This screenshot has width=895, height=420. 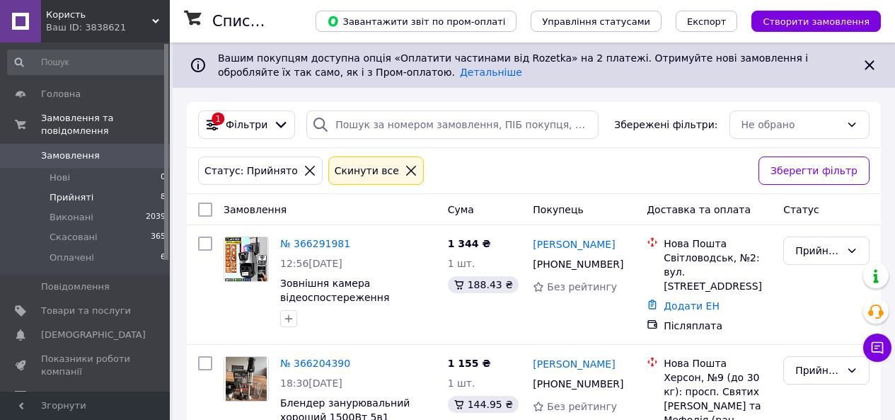 I want to click on span: Статус, so click(x=801, y=209).